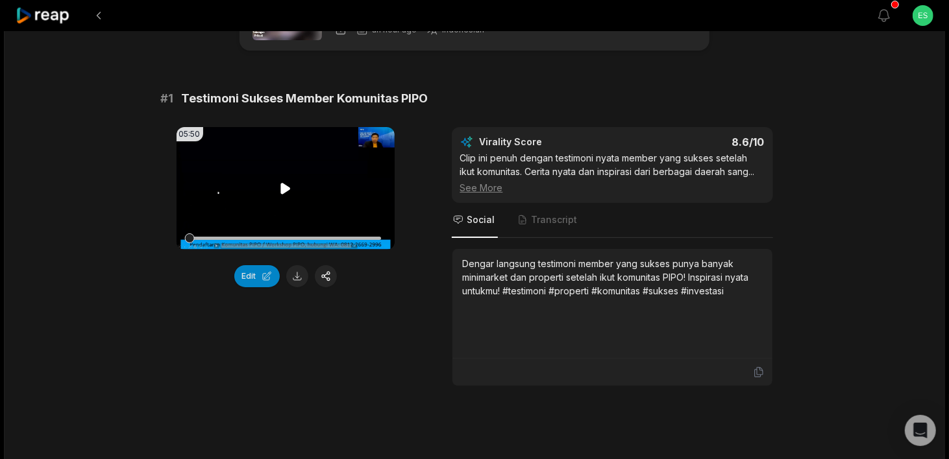 This screenshot has width=949, height=459. I want to click on div: Open Intercom Messenger, so click(920, 431).